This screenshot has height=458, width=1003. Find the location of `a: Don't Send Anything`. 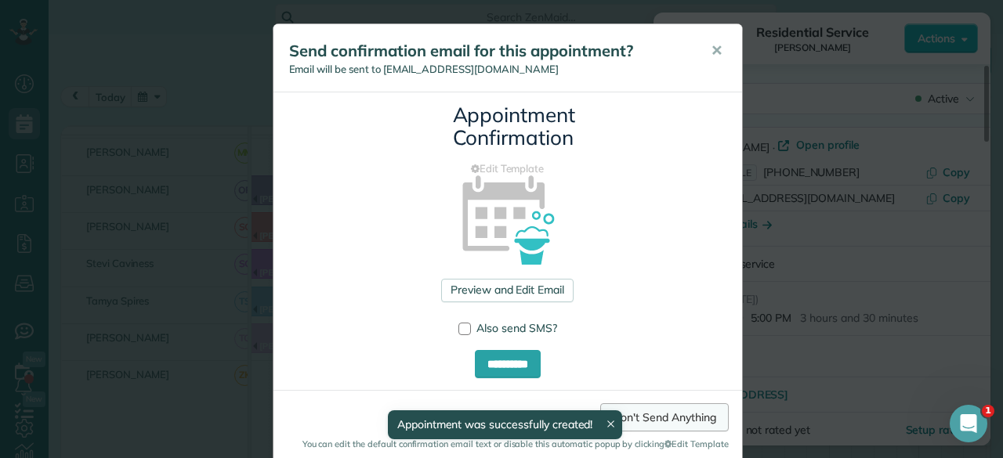

a: Don't Send Anything is located at coordinates (664, 418).